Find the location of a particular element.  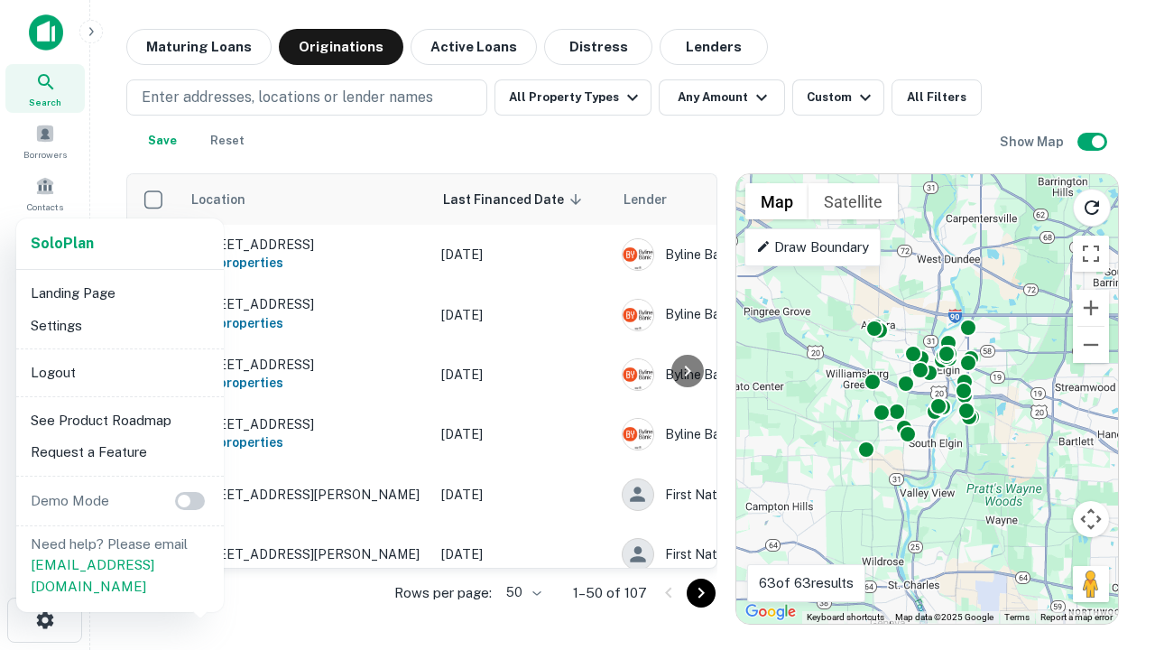

strong: Solo Plan is located at coordinates (62, 243).